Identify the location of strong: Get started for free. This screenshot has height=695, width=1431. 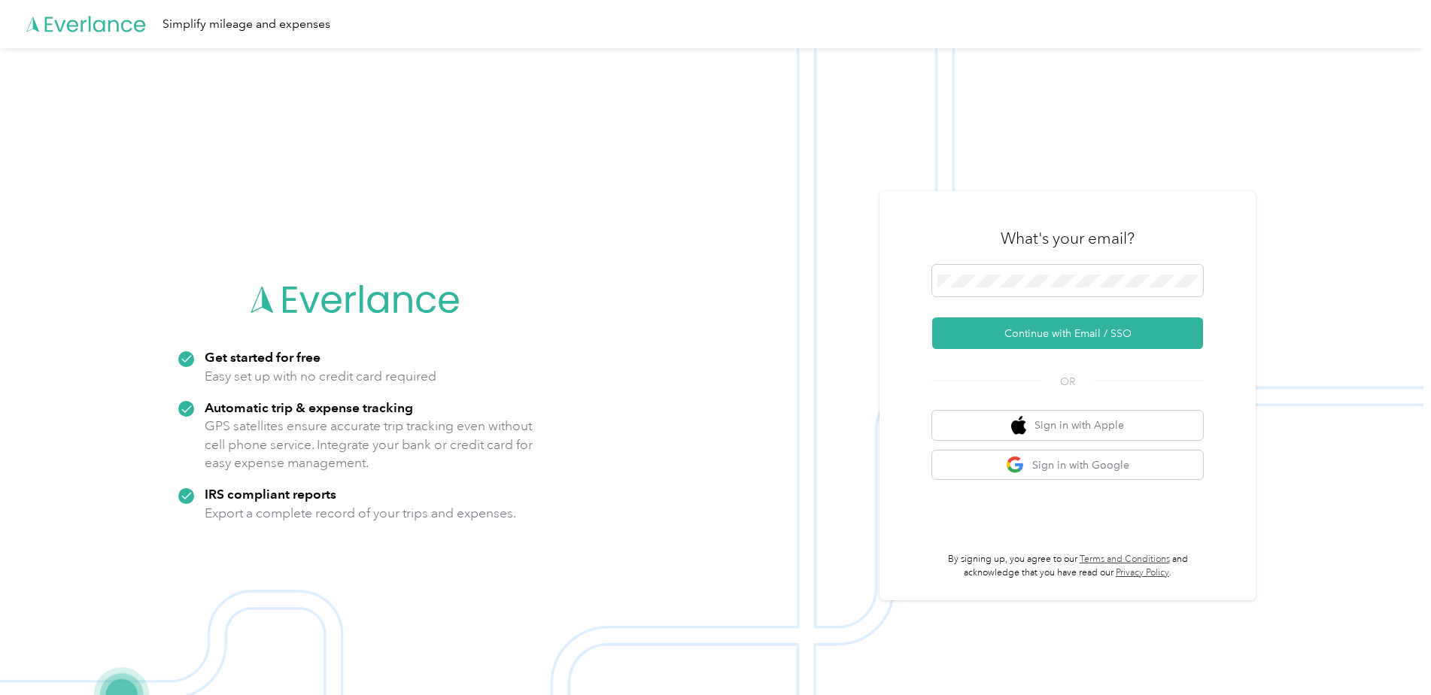
(263, 357).